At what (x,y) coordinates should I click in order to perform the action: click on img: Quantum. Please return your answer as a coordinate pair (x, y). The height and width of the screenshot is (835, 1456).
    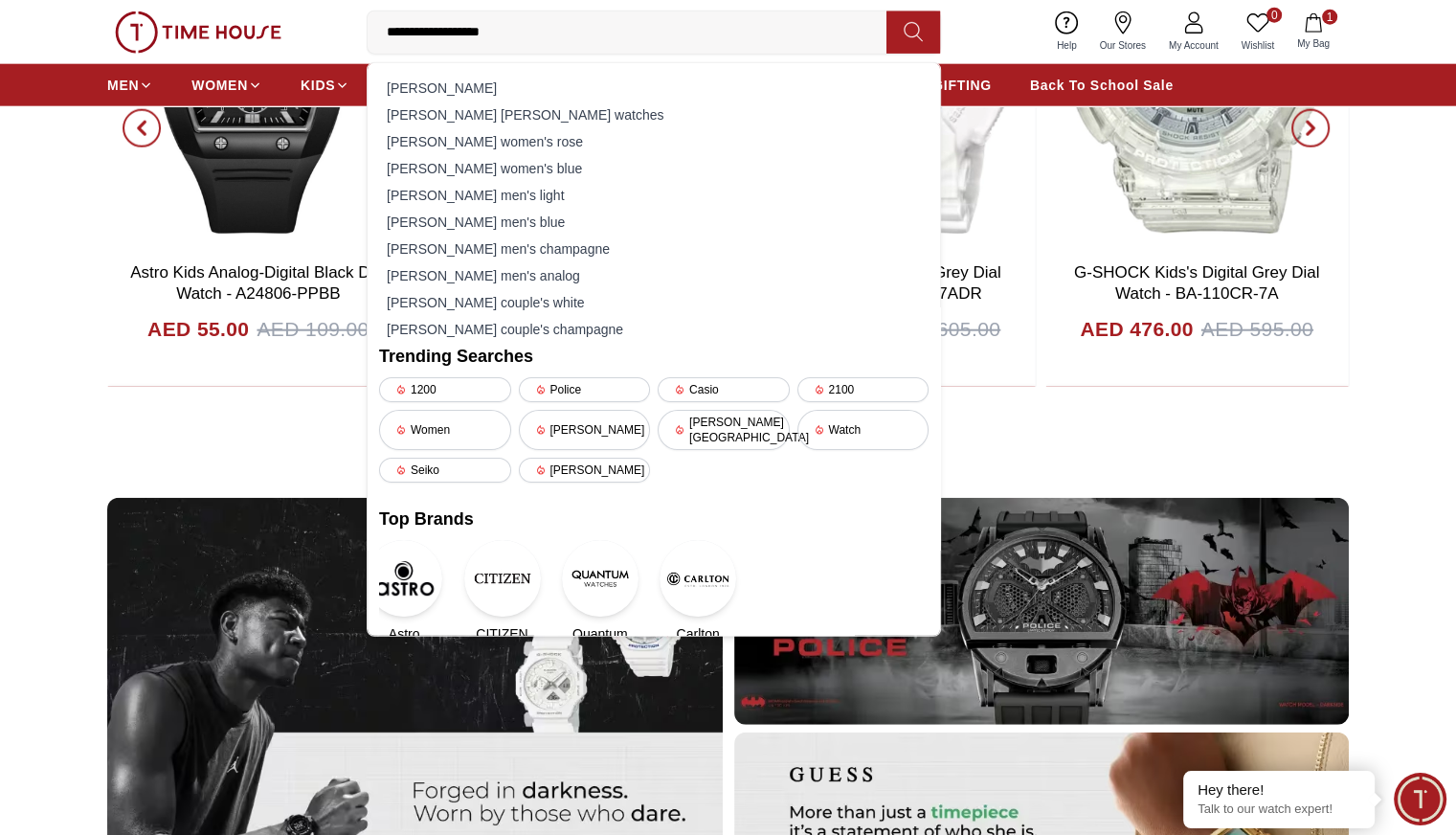
    Looking at the image, I should click on (600, 579).